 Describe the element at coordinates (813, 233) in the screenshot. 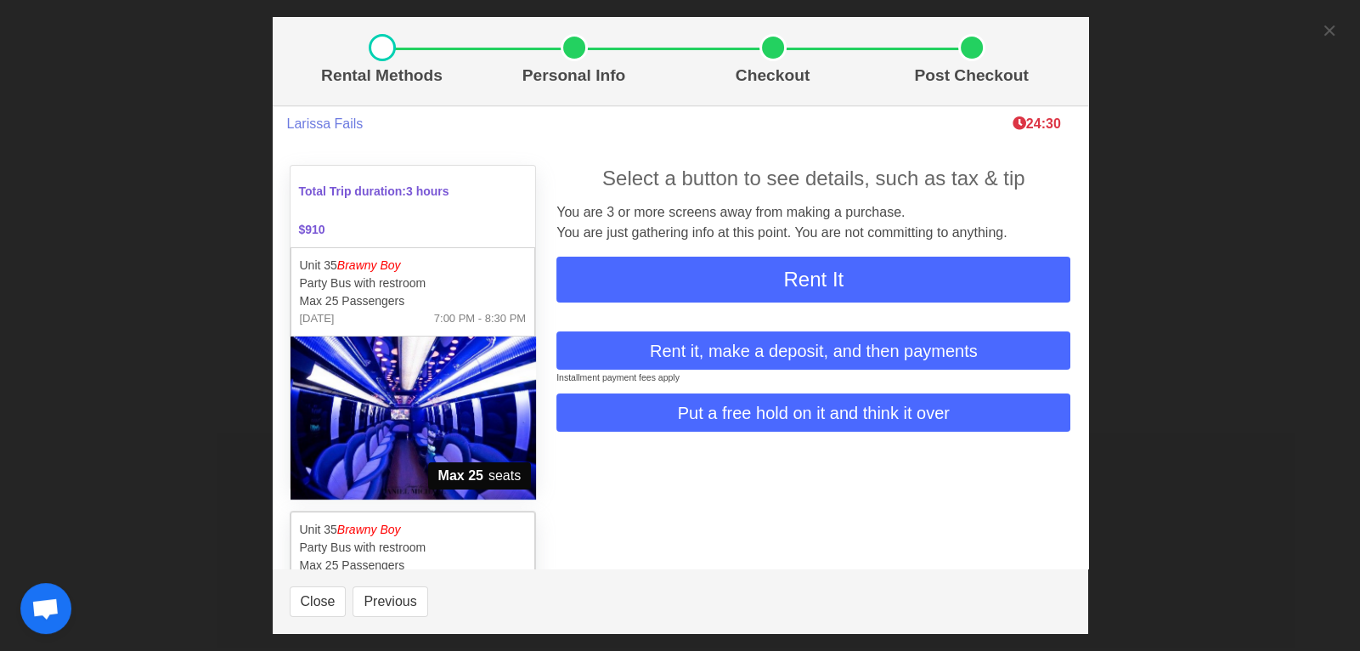

I see `p: You are just gathering info at this point. You are not committing to anything.` at that location.